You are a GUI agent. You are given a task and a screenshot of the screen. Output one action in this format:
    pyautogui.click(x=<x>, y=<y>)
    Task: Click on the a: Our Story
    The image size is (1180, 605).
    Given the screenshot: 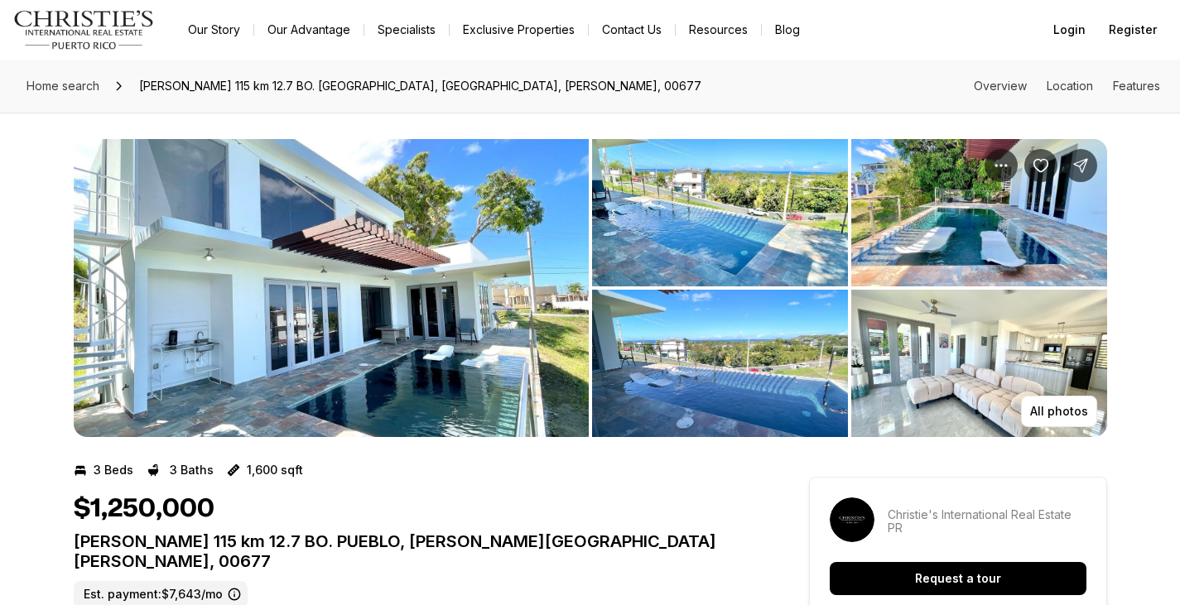 What is the action you would take?
    pyautogui.click(x=214, y=30)
    